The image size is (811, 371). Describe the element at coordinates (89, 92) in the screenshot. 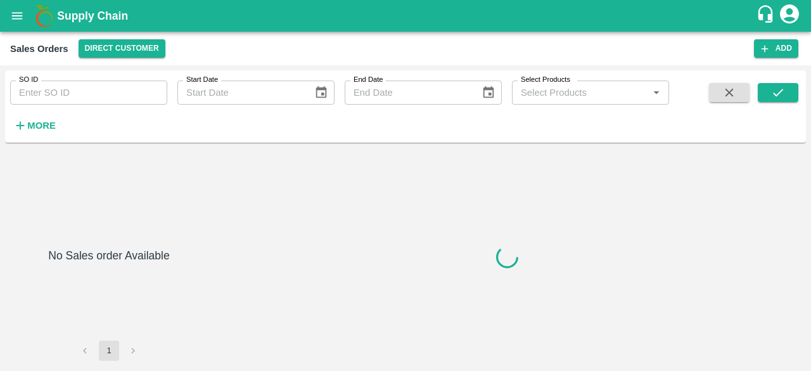

I see `input: Enter SO ID` at that location.